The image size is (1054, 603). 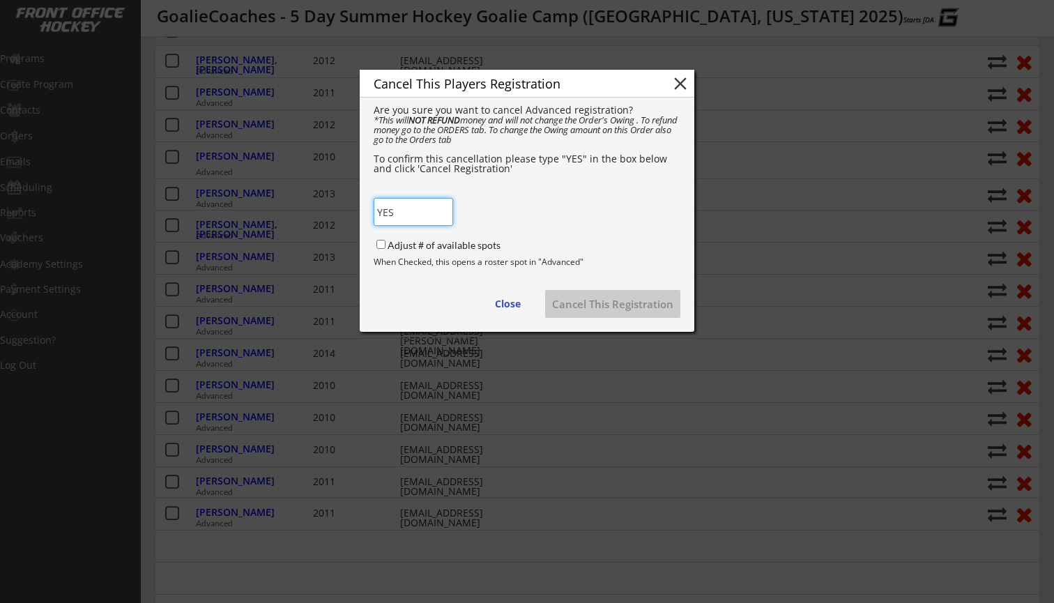 I want to click on div: Cancel This Players Registration, so click(x=511, y=84).